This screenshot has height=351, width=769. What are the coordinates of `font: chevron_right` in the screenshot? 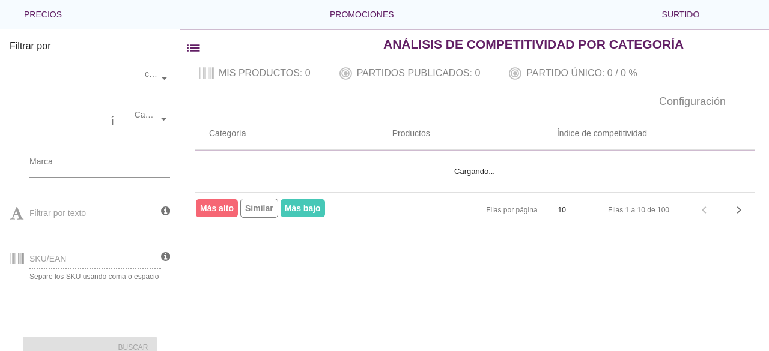 It's located at (739, 210).